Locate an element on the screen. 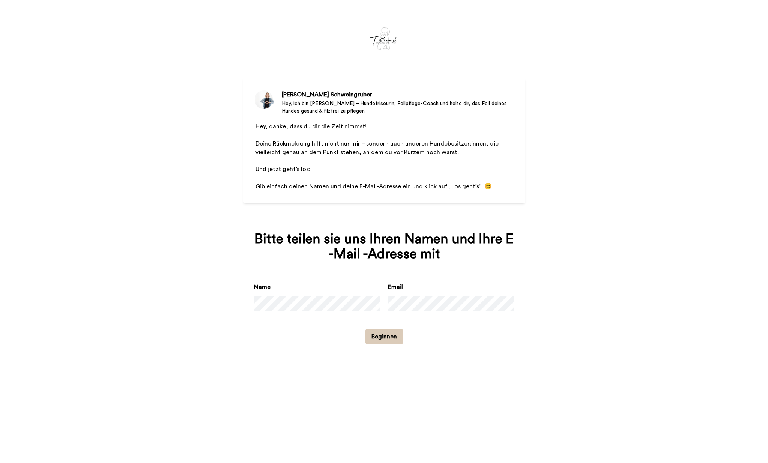 The width and height of the screenshot is (768, 463). span: Gib einfach deinen Namen und deine E-Mail-Adresse ein und klick auf „Los geht’s“. 😊 is located at coordinates (374, 186).